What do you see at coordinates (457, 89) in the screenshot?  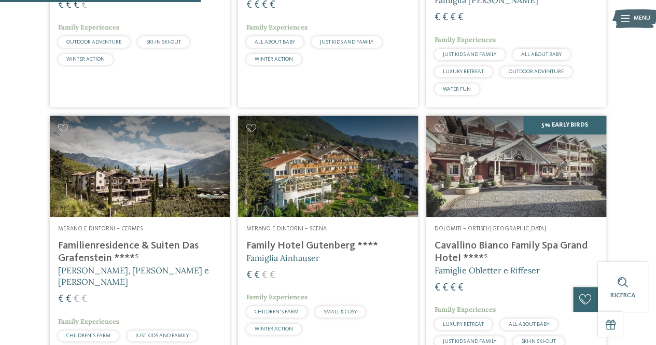 I see `span: WATER FUN` at bounding box center [457, 89].